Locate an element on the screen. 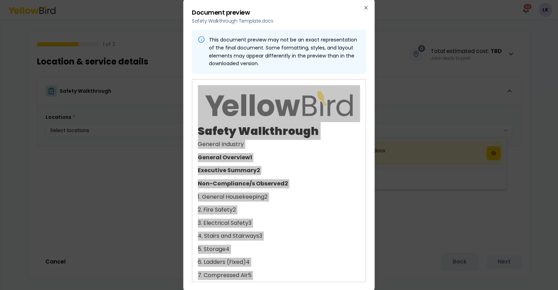 Image resolution: width=558 pixels, height=290 pixels. strong: 1 is located at coordinates (251, 157).